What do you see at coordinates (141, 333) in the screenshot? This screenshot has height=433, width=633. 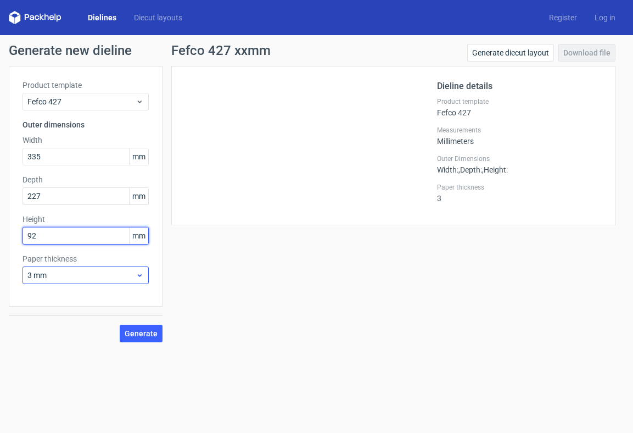 I see `span: Generate` at bounding box center [141, 333].